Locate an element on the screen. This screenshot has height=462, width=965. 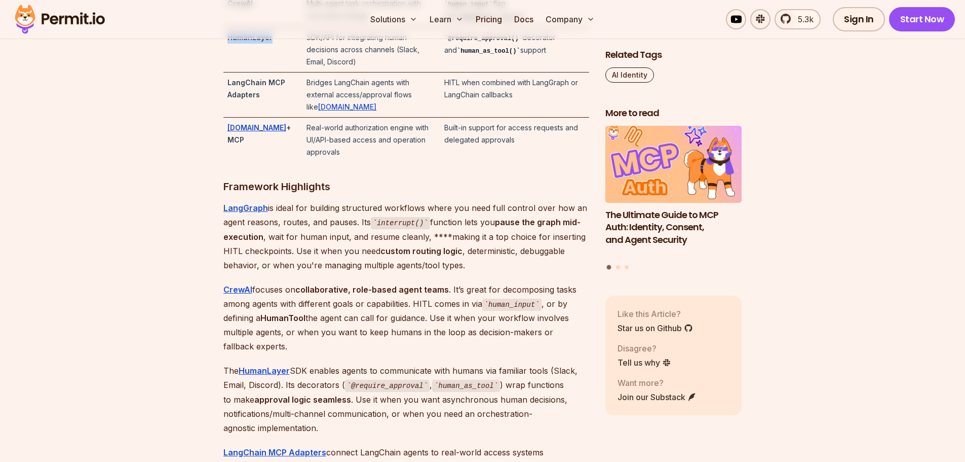
h2: Related Tags is located at coordinates (674, 55).